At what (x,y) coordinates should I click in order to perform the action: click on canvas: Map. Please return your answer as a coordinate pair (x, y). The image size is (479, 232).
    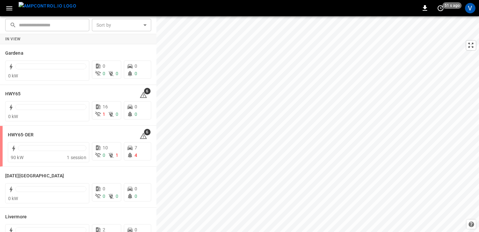
    Looking at the image, I should click on (318, 124).